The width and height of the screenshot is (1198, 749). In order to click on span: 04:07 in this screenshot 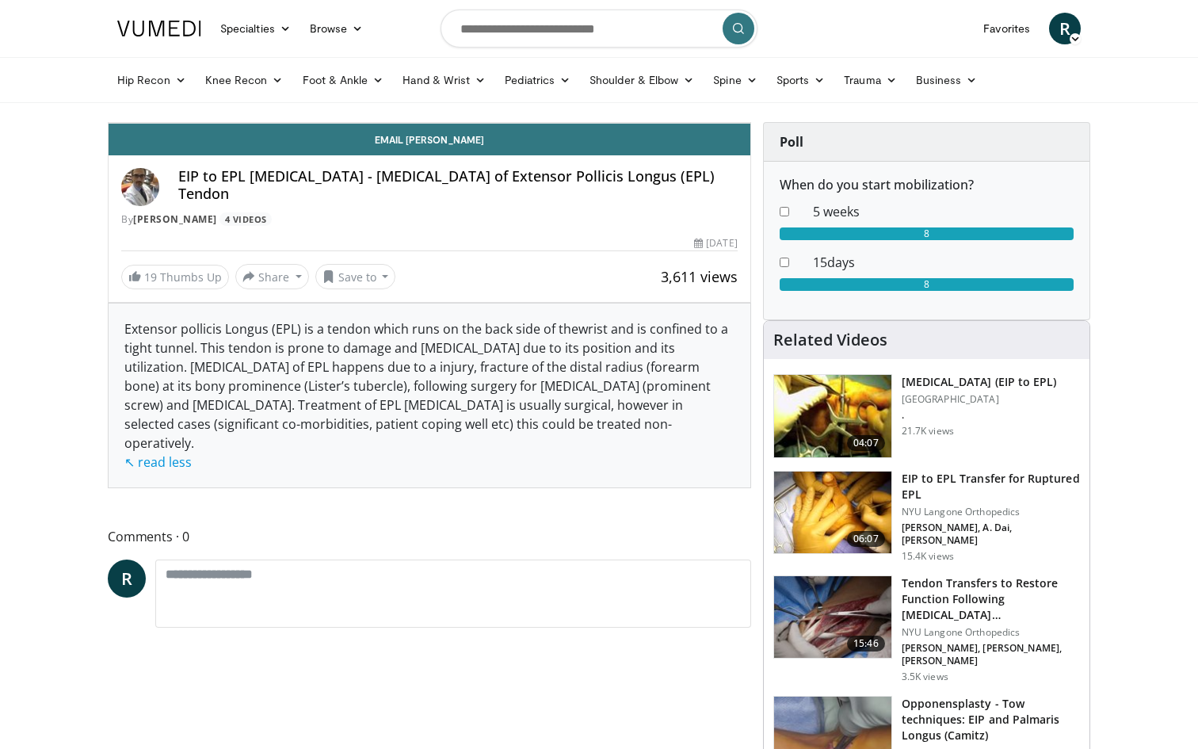, I will do `click(866, 443)`.